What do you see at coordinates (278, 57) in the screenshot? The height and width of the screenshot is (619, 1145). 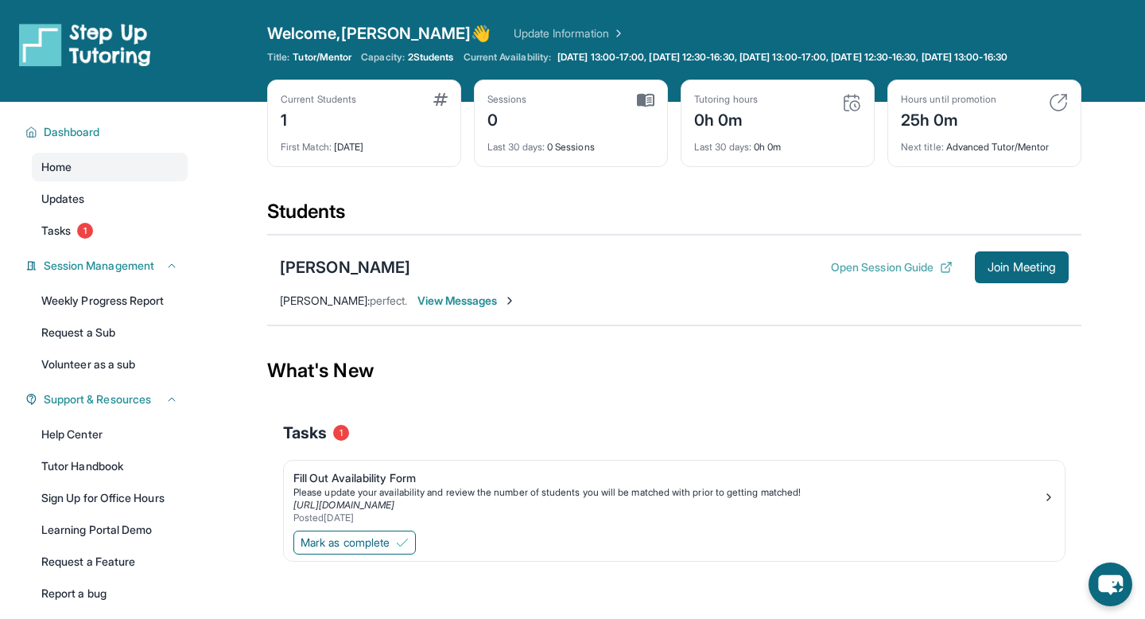 I see `span: Title:` at bounding box center [278, 57].